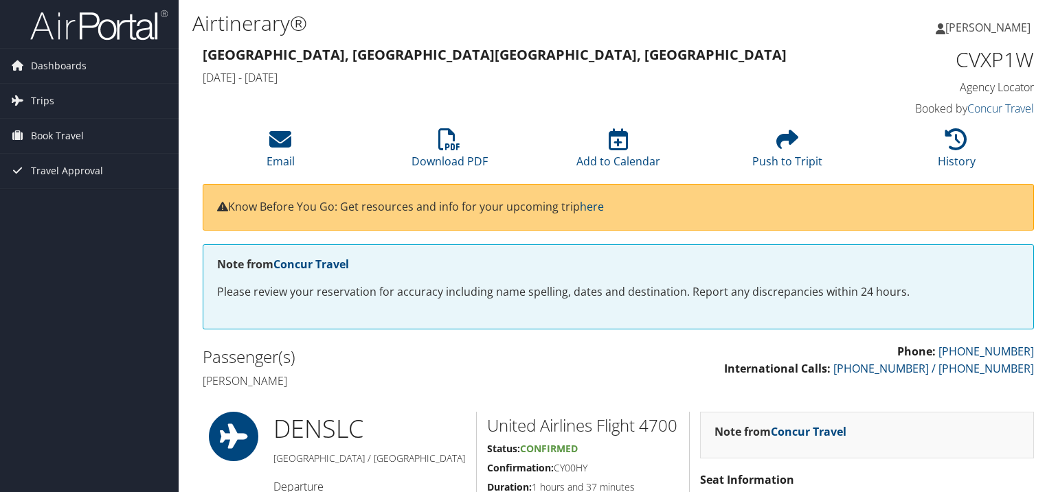  Describe the element at coordinates (57, 136) in the screenshot. I see `span: Book Travel` at that location.